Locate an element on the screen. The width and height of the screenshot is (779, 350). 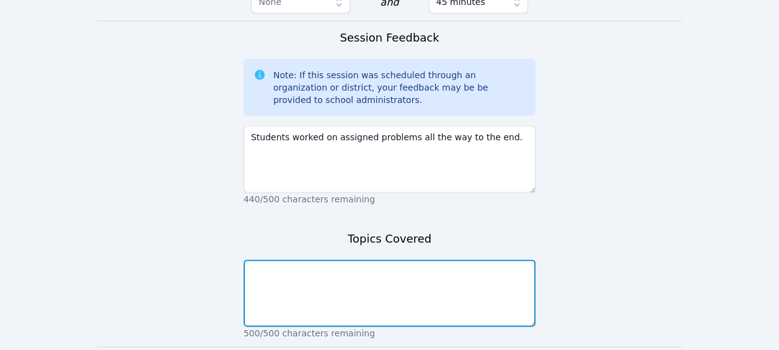
h3: Session Feedback is located at coordinates (389, 37).